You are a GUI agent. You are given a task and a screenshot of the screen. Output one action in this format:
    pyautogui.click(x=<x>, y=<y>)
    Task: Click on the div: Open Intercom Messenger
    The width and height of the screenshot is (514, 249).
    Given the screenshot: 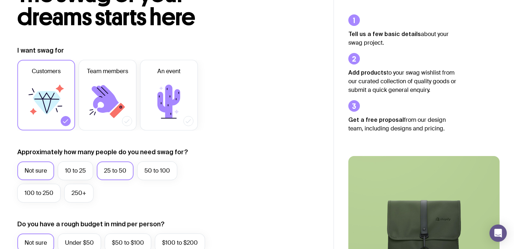 What is the action you would take?
    pyautogui.click(x=498, y=233)
    